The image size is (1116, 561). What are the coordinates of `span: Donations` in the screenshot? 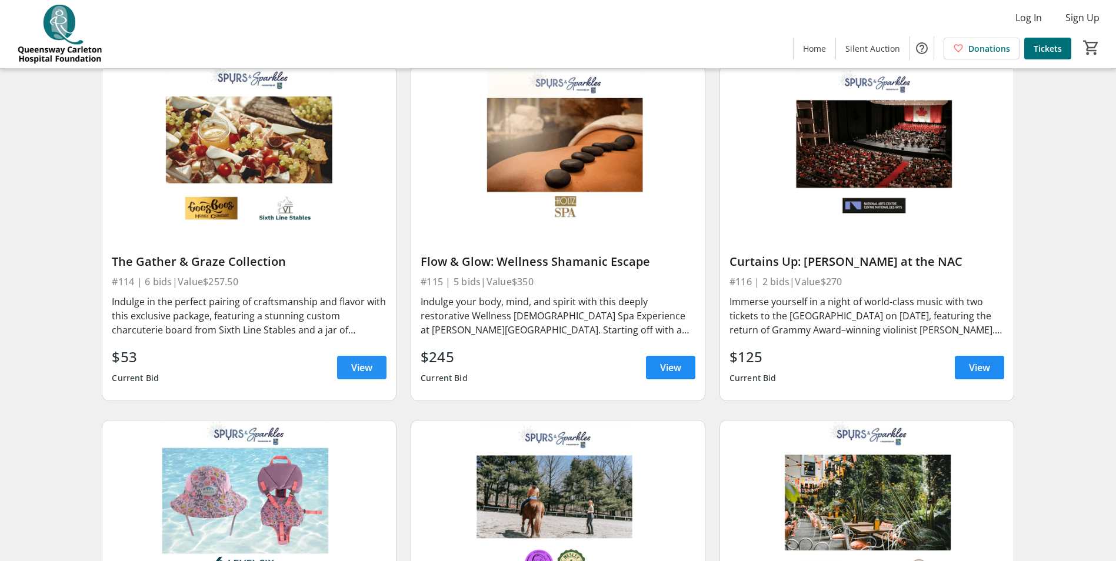 It's located at (989, 48).